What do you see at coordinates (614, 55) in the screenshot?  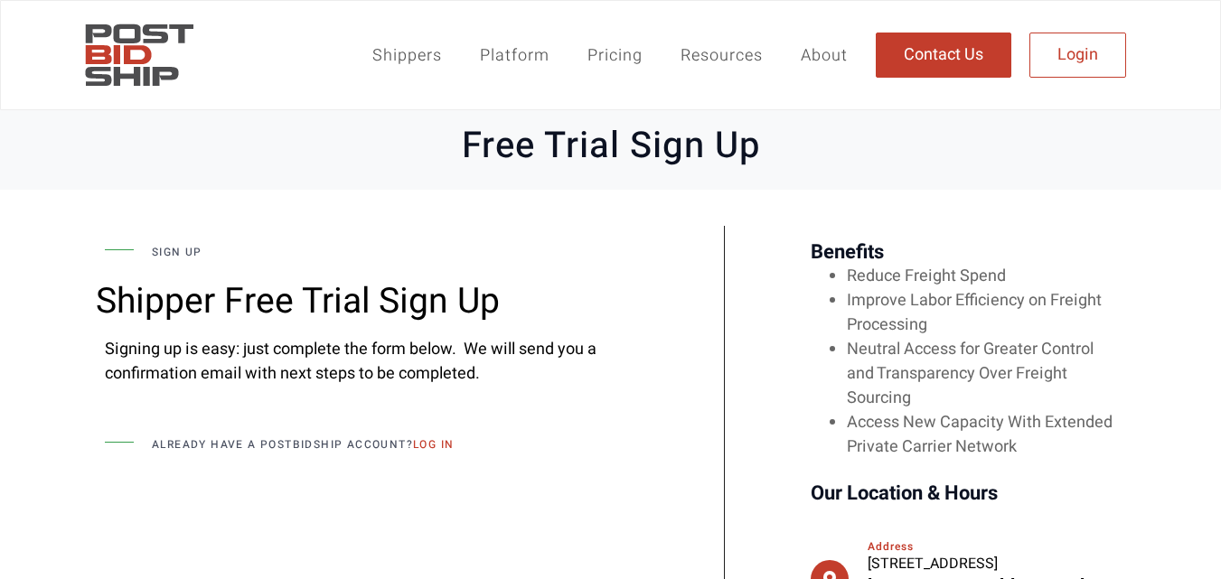 I see `a: Pricing` at bounding box center [614, 55].